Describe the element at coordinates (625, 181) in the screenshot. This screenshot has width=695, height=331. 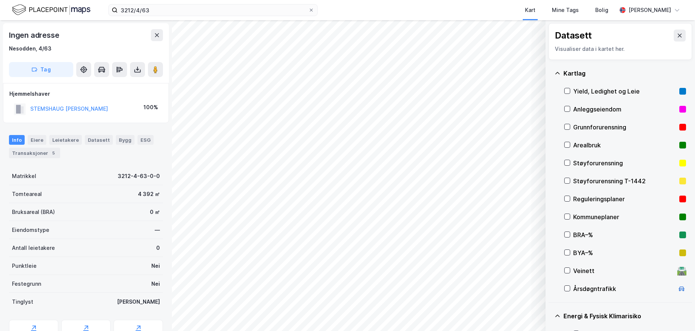
I see `div: Støyforurensning T-1442` at that location.